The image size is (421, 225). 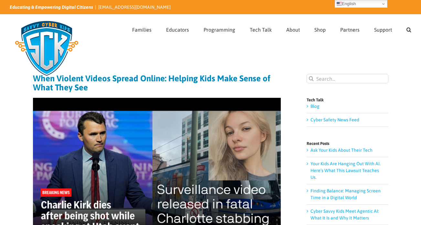 I want to click on h4: Recent Posts, so click(x=347, y=143).